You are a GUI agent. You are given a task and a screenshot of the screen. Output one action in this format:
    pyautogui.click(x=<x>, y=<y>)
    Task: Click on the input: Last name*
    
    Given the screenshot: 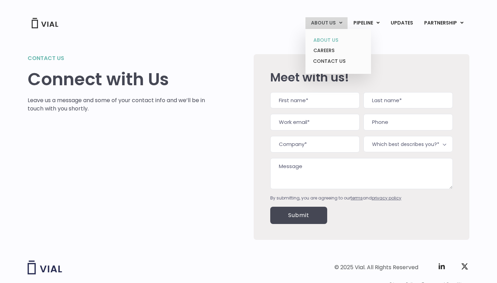 What is the action you would take?
    pyautogui.click(x=408, y=101)
    